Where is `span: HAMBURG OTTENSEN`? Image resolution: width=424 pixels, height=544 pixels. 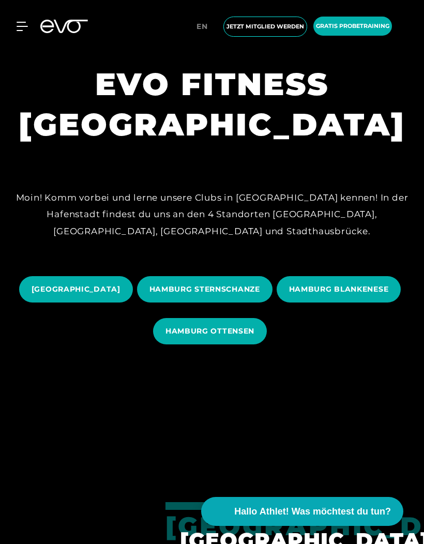 span: HAMBURG OTTENSEN is located at coordinates (210, 331).